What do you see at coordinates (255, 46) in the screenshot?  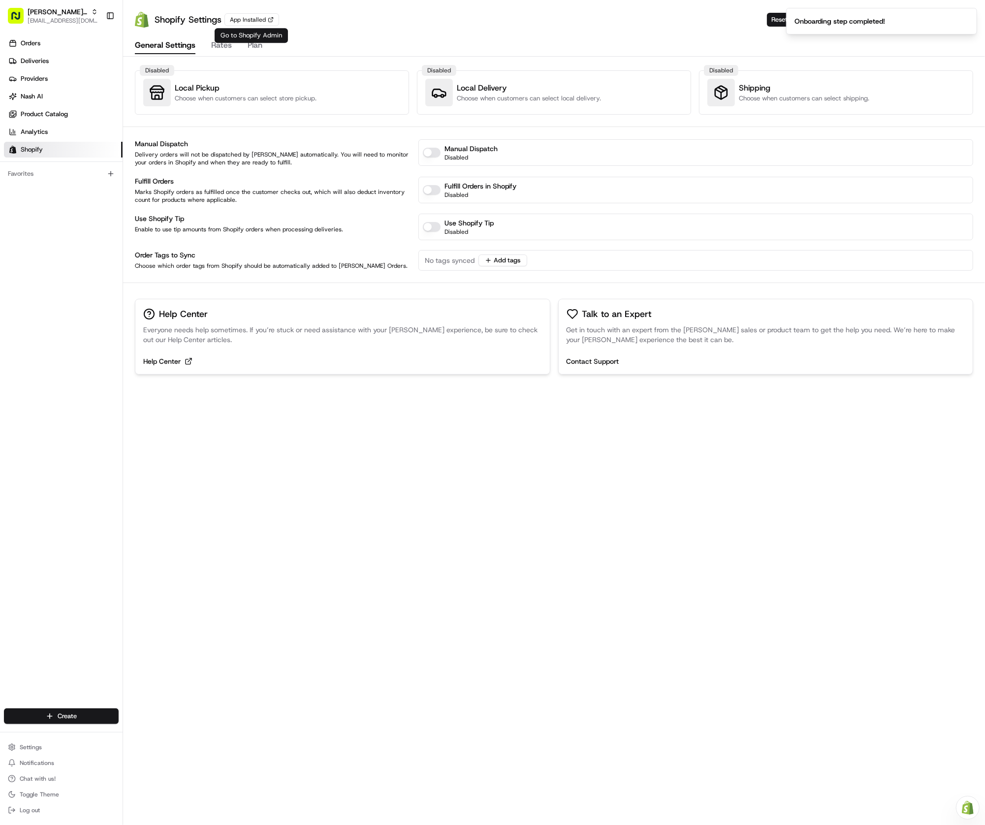 I see `button: Plan` at bounding box center [255, 46].